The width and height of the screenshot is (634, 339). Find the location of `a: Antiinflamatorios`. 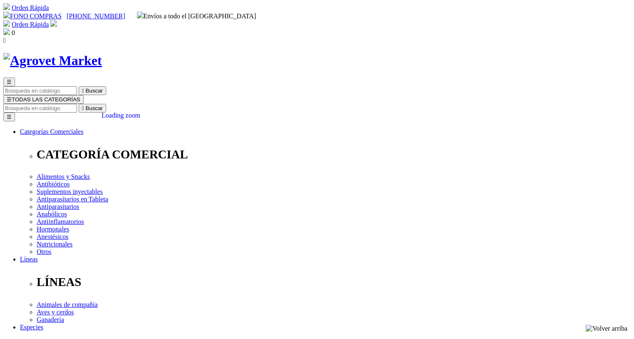

a: Antiinflamatorios is located at coordinates (60, 221).